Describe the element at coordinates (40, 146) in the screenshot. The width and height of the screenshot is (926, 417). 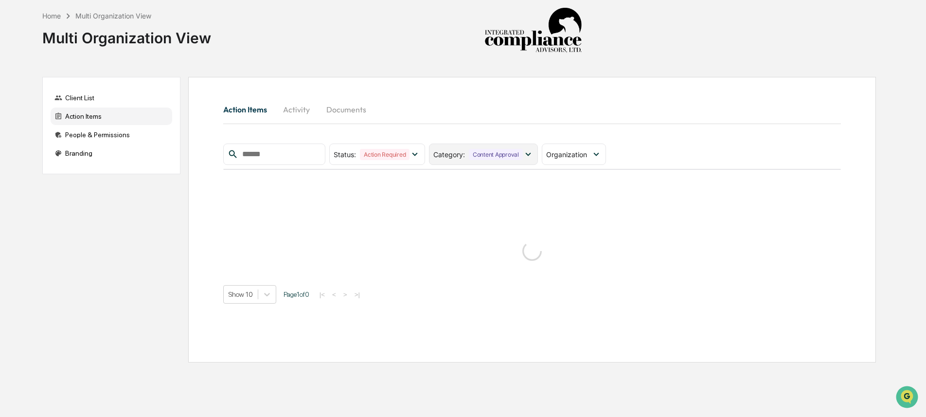
I see `span: Data Lookup` at that location.